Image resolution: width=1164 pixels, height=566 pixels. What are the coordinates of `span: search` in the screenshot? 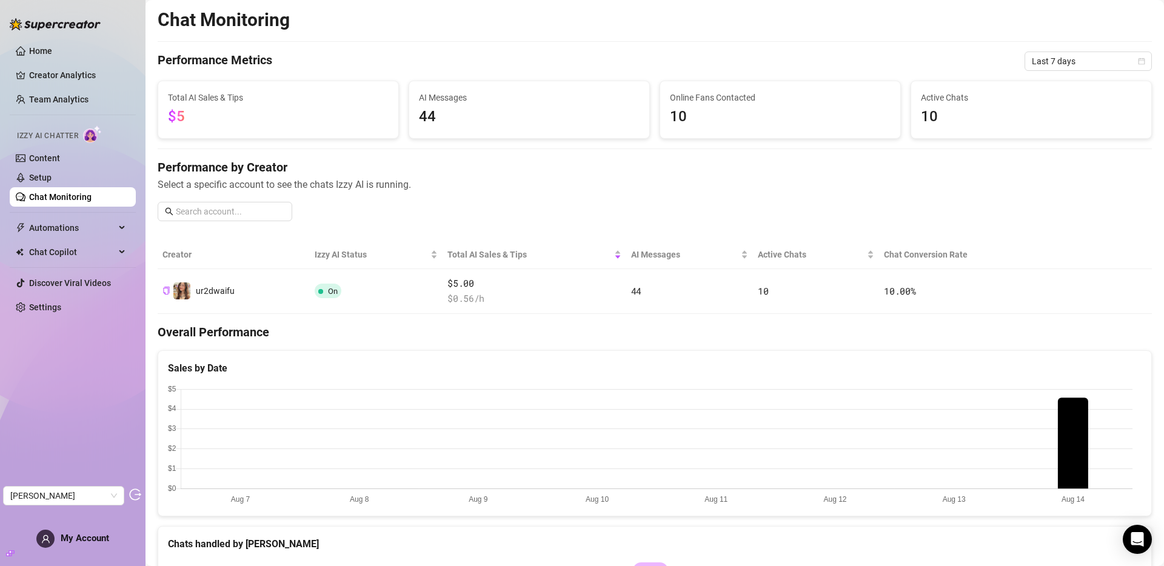 It's located at (169, 212).